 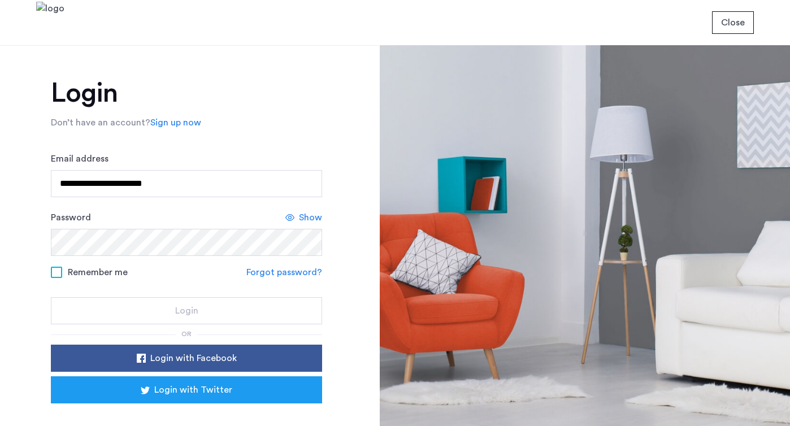 I want to click on span: or, so click(x=186, y=334).